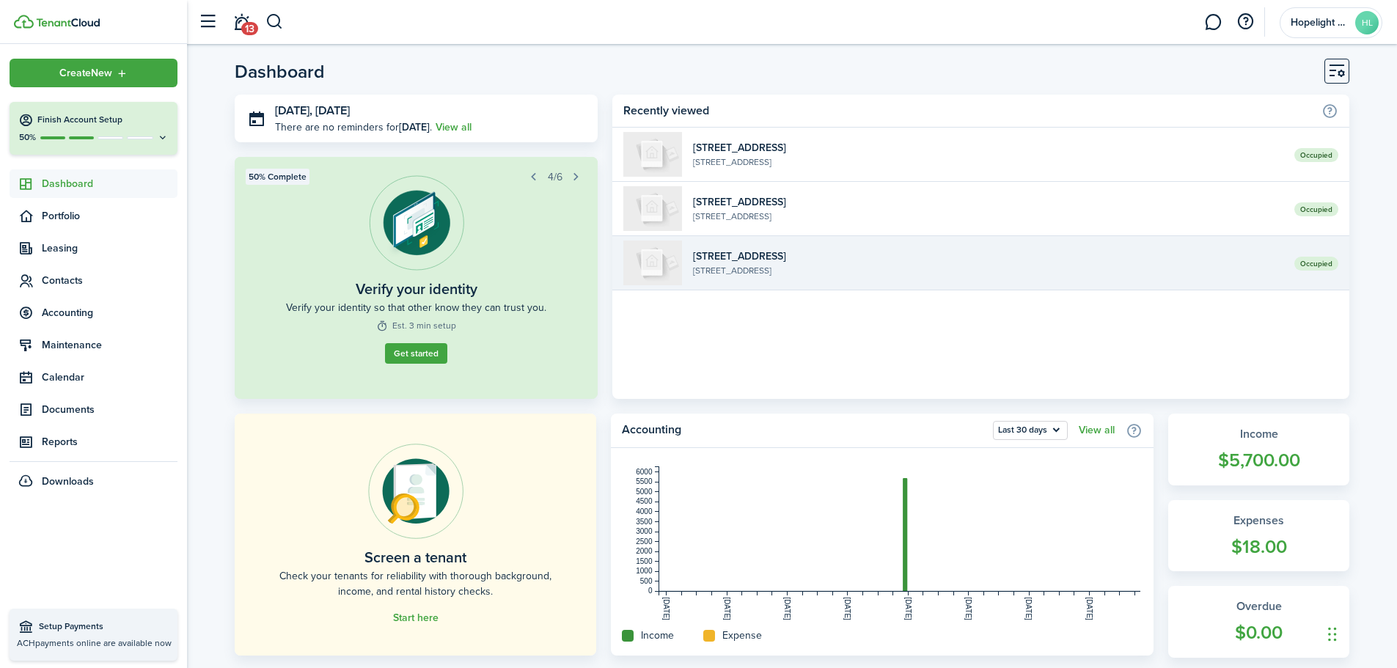 Image resolution: width=1397 pixels, height=668 pixels. What do you see at coordinates (653, 208) in the screenshot?
I see `img: C` at bounding box center [653, 208].